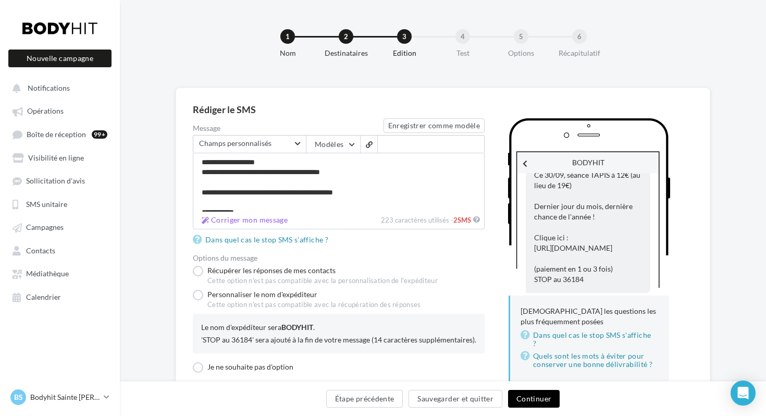 This screenshot has width=766, height=416. I want to click on a: Médiathèque, so click(60, 273).